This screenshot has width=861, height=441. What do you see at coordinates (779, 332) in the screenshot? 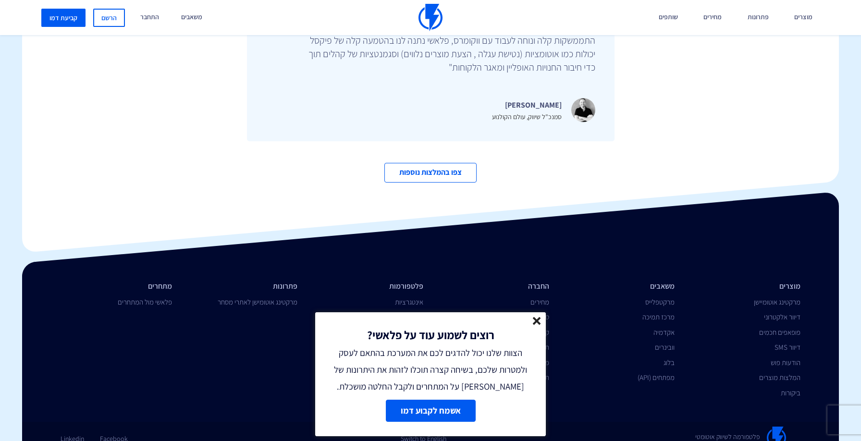
I see `a: פופאפים חכמים` at bounding box center [779, 332].